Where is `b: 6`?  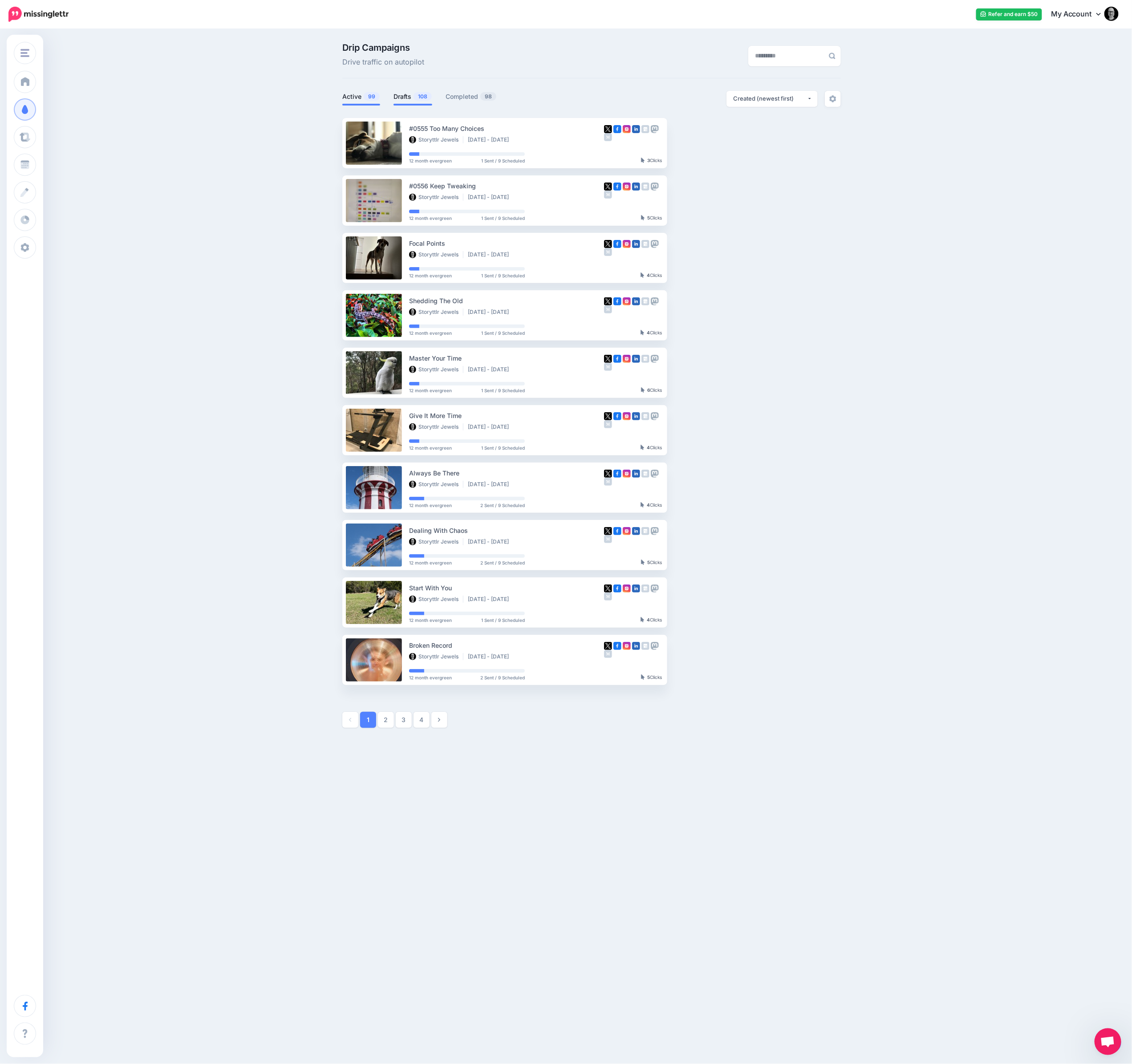 b: 6 is located at coordinates (649, 390).